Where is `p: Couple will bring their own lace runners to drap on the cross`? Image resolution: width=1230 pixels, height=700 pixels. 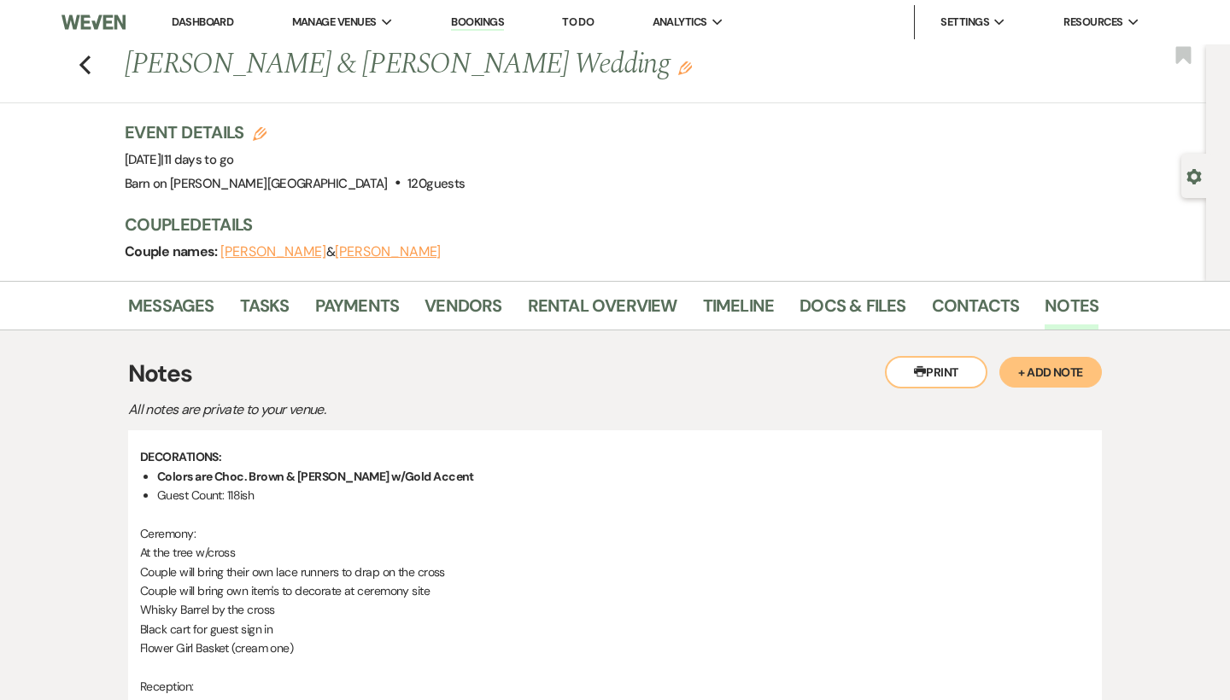 p: Couple will bring their own lace runners to drap on the cross is located at coordinates (615, 572).